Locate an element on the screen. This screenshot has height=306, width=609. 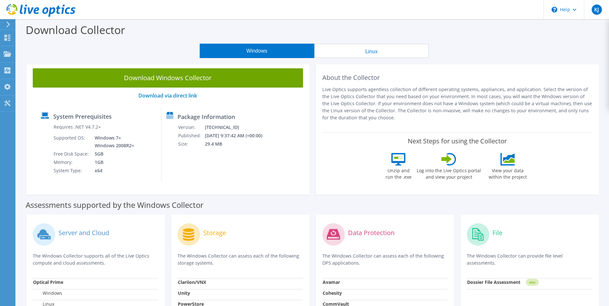
td: Free Disk Space: is located at coordinates (72, 154).